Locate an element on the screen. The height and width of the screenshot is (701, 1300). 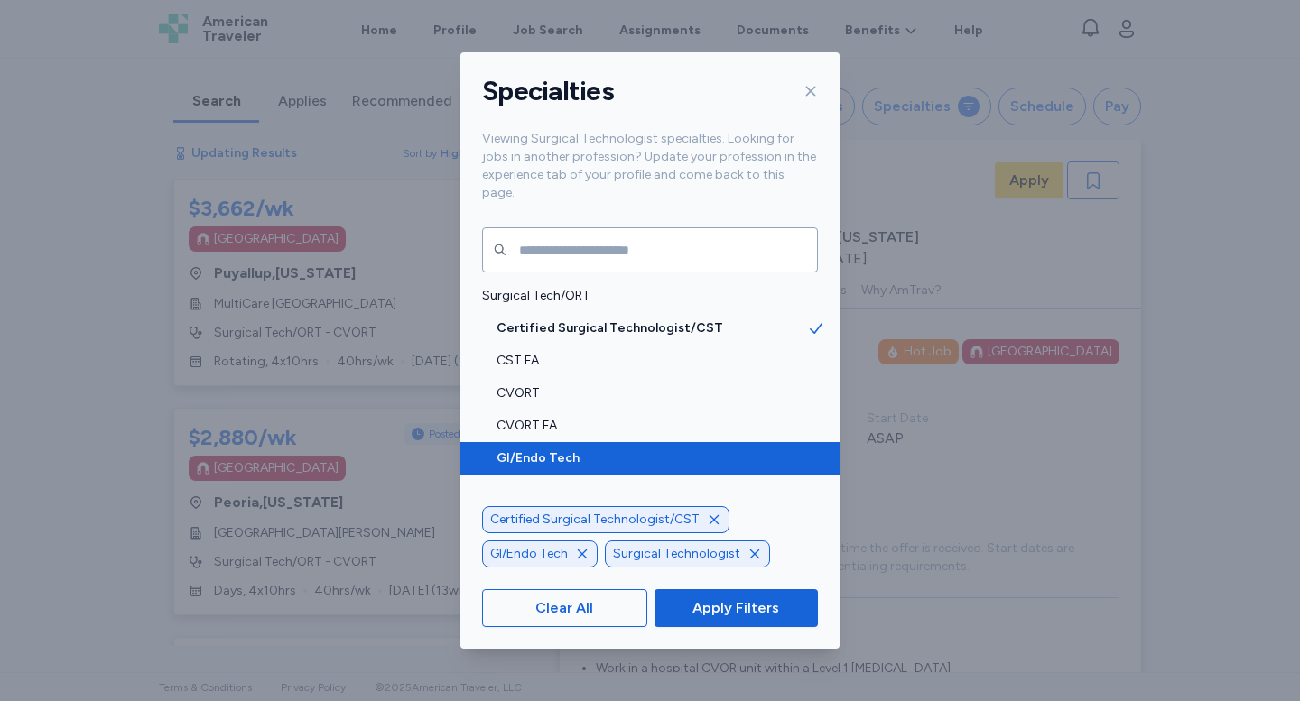
span: Clear All is located at coordinates (564, 608).